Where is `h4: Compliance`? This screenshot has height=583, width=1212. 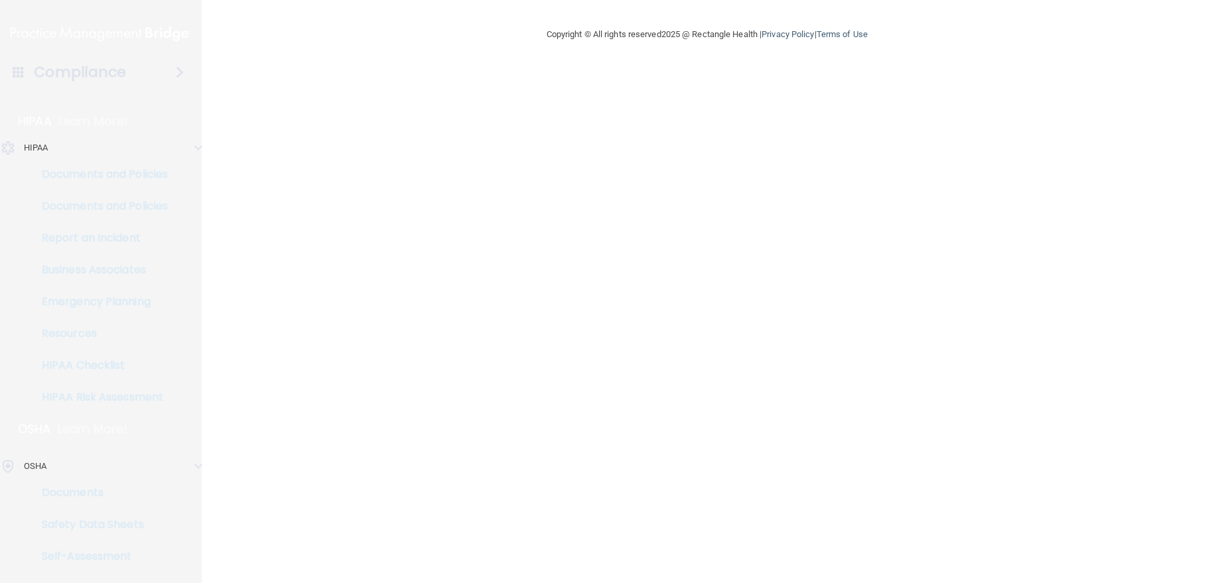 h4: Compliance is located at coordinates (80, 72).